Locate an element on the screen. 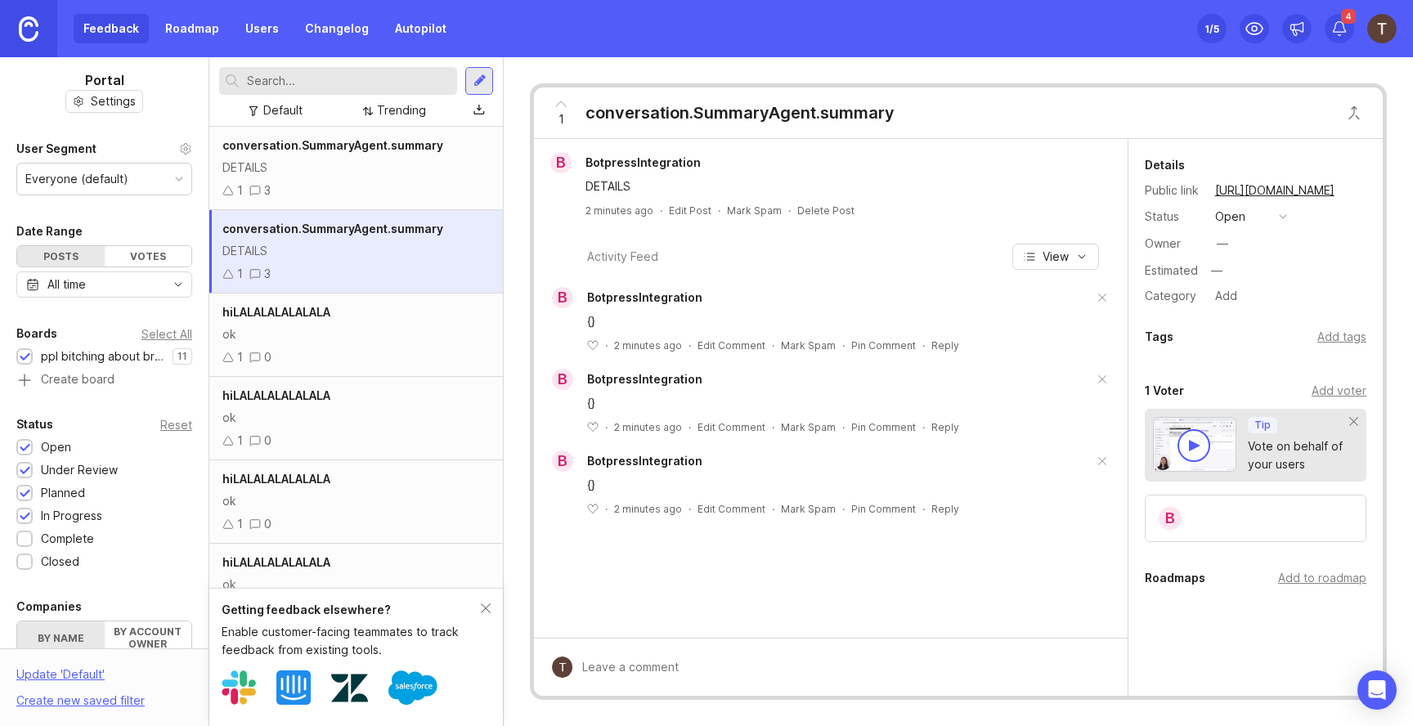 This screenshot has width=1413, height=726. div: Edit Post is located at coordinates (690, 210).